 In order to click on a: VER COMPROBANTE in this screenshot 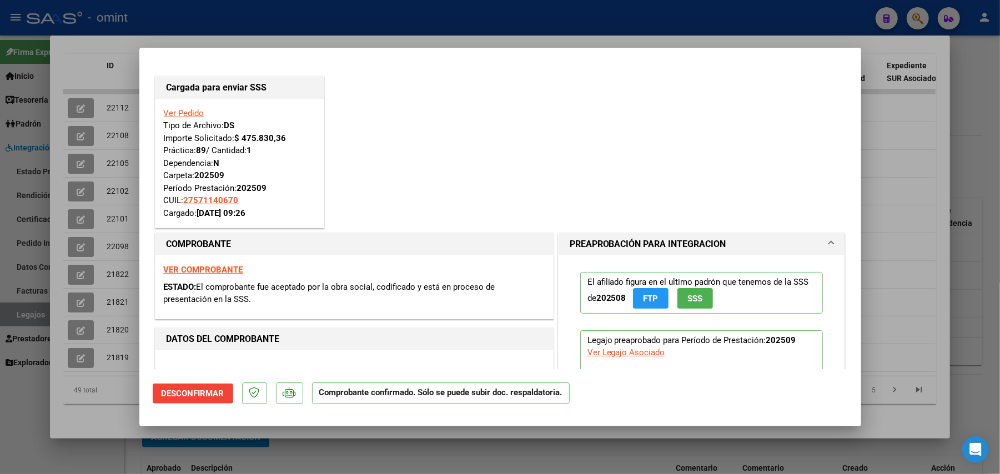, I will do `click(203, 270)`.